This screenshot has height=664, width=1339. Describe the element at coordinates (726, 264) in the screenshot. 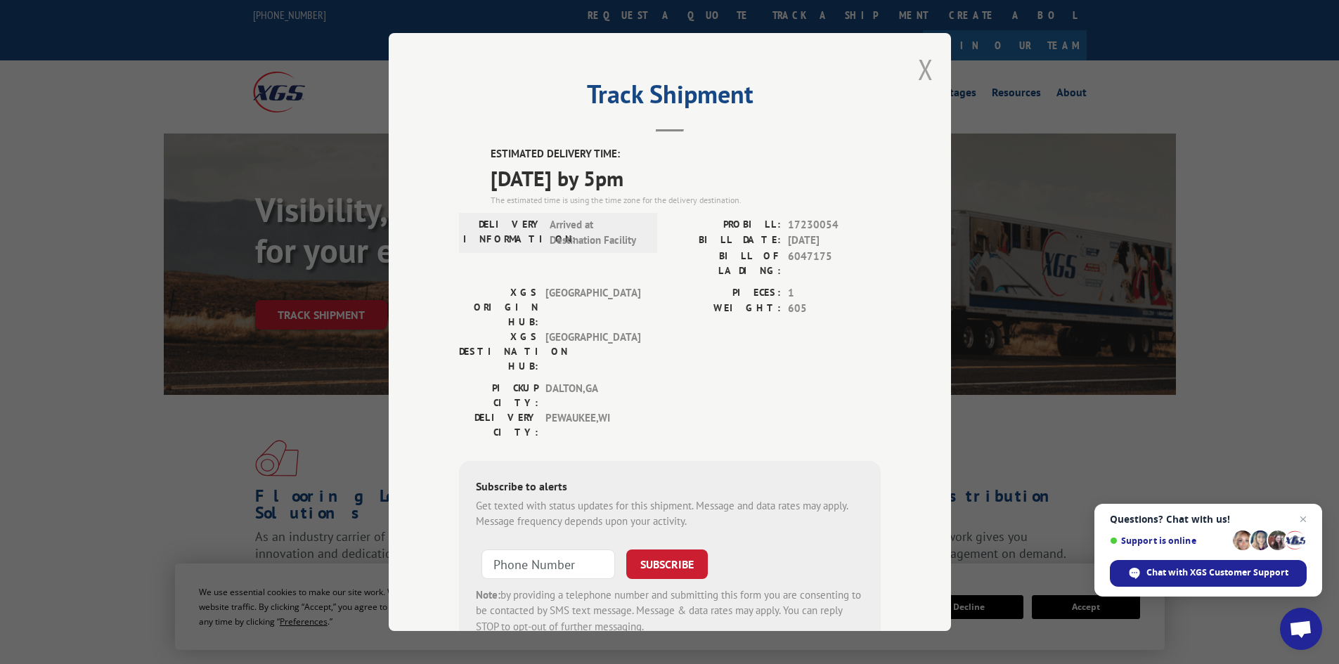

I see `label: BILL OF LADING:` at that location.